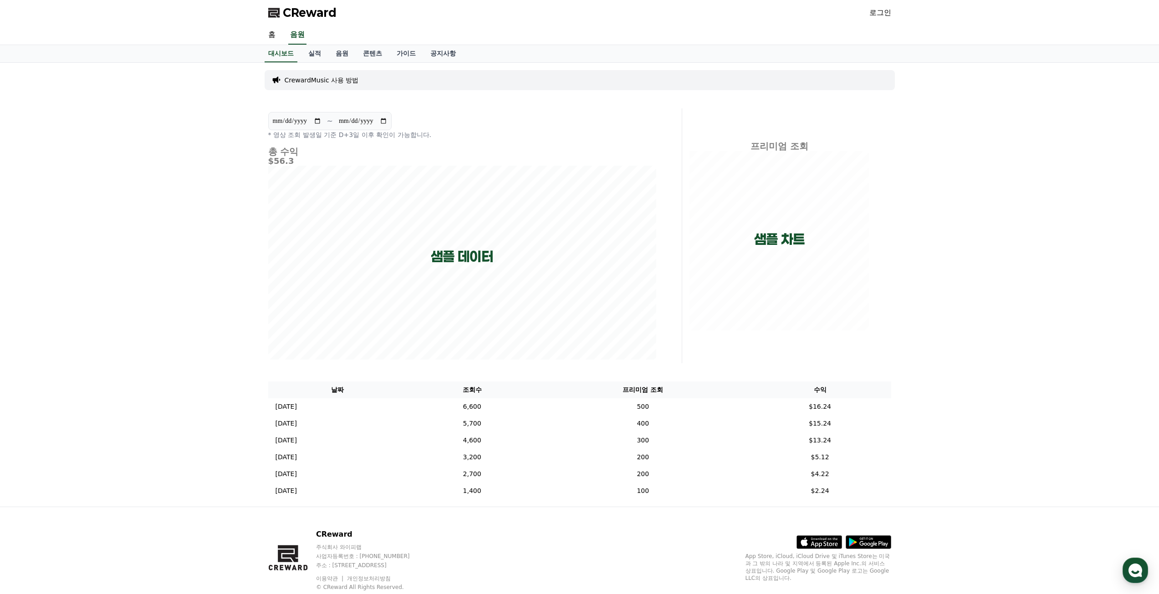 Image resolution: width=1159 pixels, height=594 pixels. I want to click on h4: 프리미엄 조회, so click(779, 146).